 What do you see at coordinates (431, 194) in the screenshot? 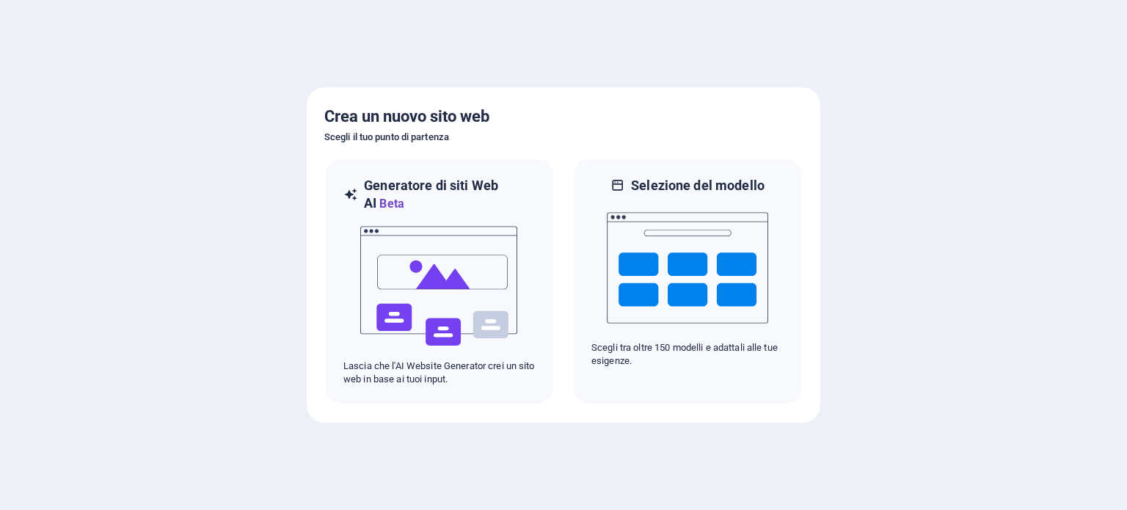
I see `font: Generatore di siti Web AI` at bounding box center [431, 194].